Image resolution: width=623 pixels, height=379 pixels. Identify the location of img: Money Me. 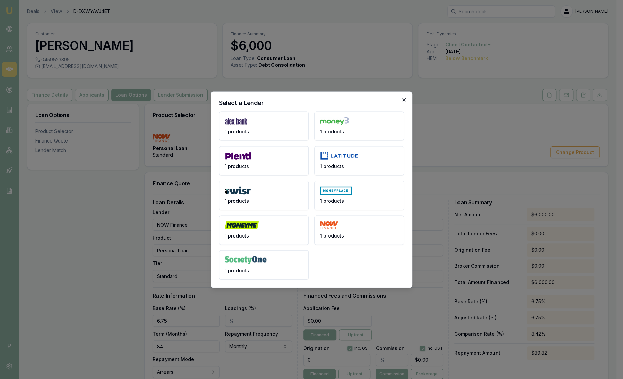
(242, 225).